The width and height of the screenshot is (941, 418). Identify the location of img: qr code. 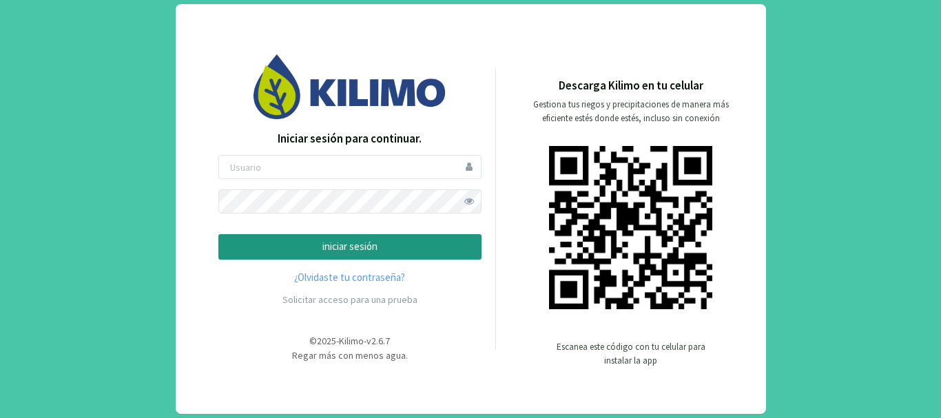
(630, 227).